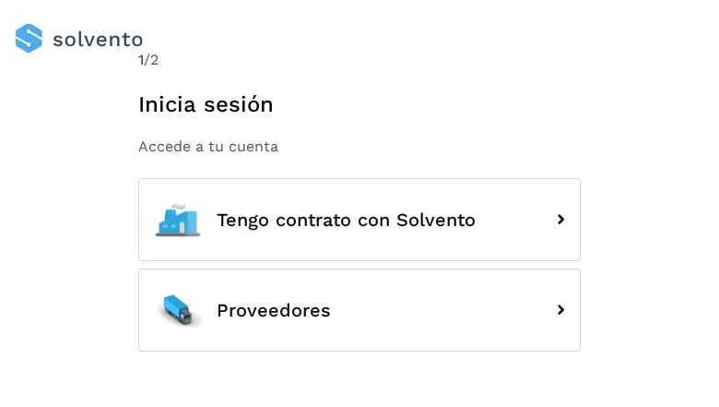  What do you see at coordinates (346, 219) in the screenshot?
I see `span: Tengo contrato con Solvento` at bounding box center [346, 219].